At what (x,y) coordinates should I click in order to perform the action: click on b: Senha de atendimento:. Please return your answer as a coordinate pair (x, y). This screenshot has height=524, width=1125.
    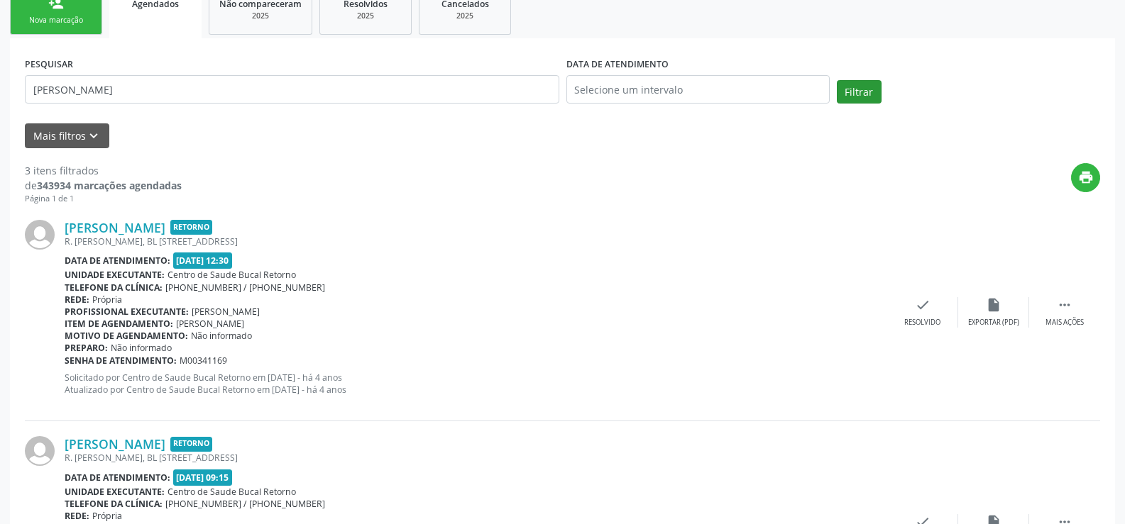
    Looking at the image, I should click on (121, 360).